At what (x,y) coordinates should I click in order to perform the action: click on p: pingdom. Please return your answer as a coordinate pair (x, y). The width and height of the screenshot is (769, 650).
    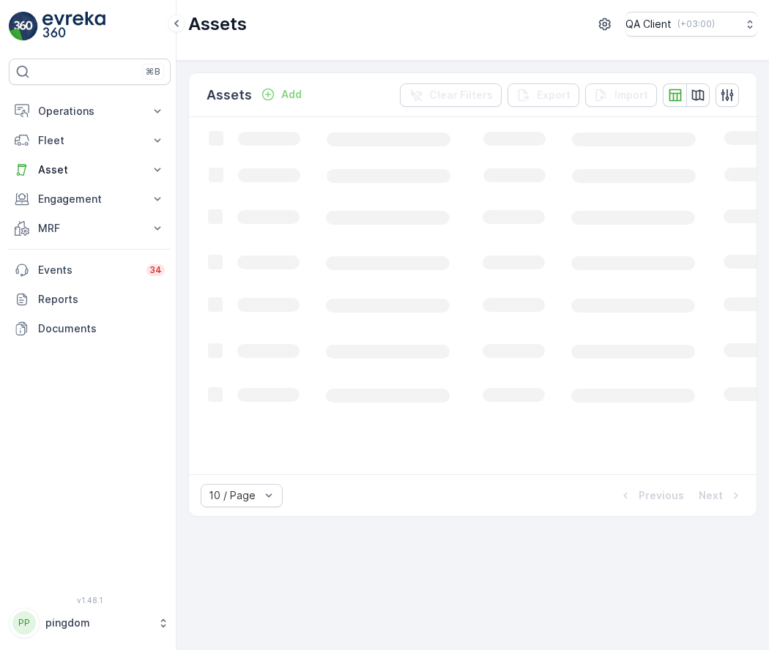
    Looking at the image, I should click on (97, 623).